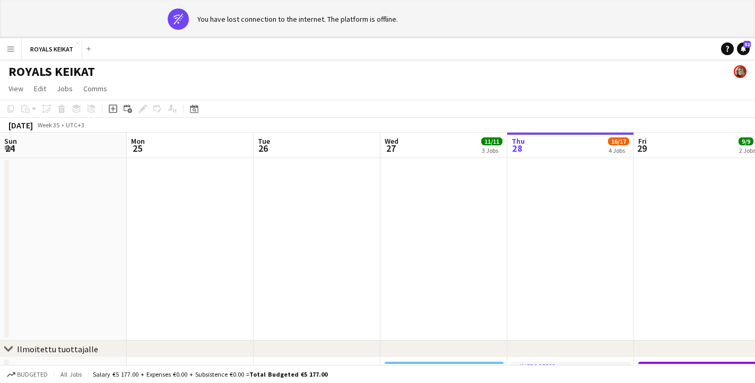 Image resolution: width=755 pixels, height=383 pixels. What do you see at coordinates (619, 141) in the screenshot?
I see `span: 16/17` at bounding box center [619, 141].